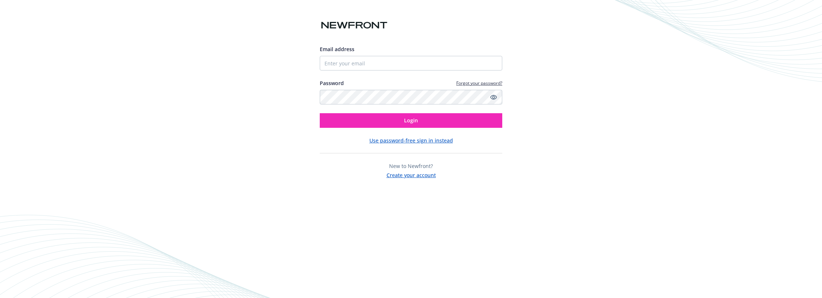  I want to click on span: Email address, so click(337, 49).